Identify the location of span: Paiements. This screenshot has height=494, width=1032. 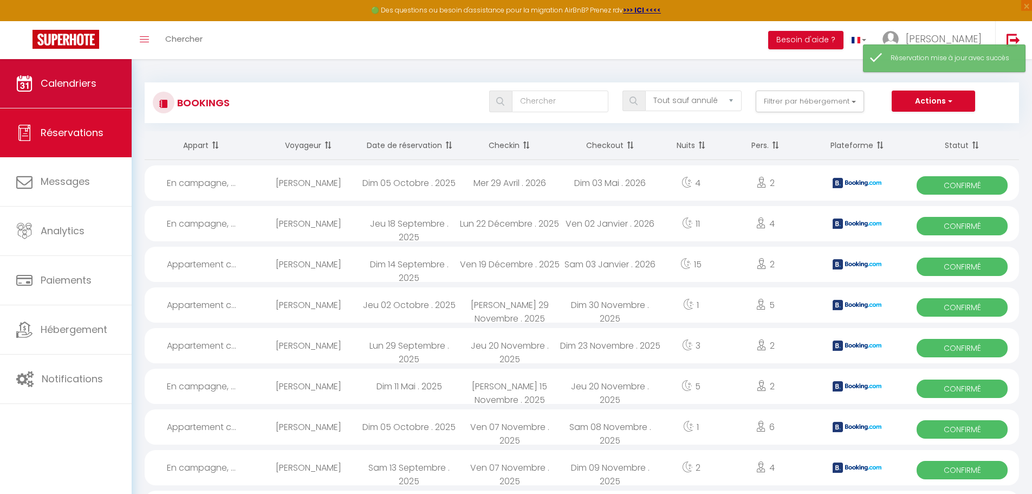
(66, 280).